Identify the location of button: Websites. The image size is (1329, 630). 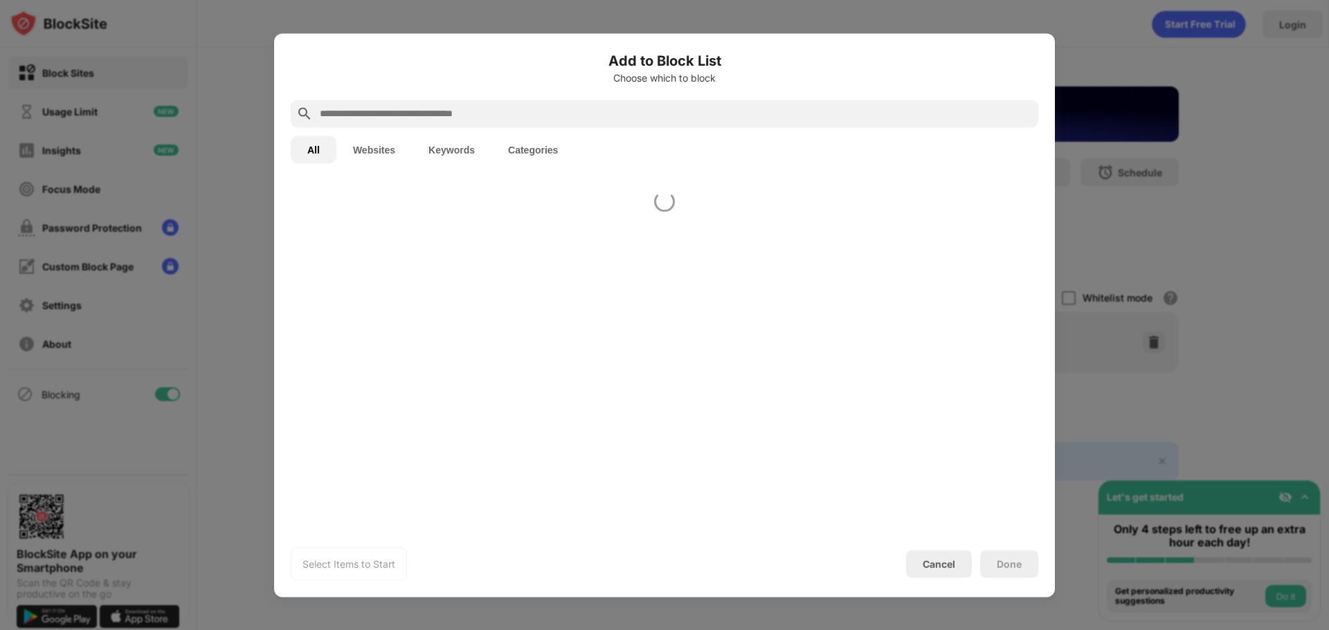
(374, 149).